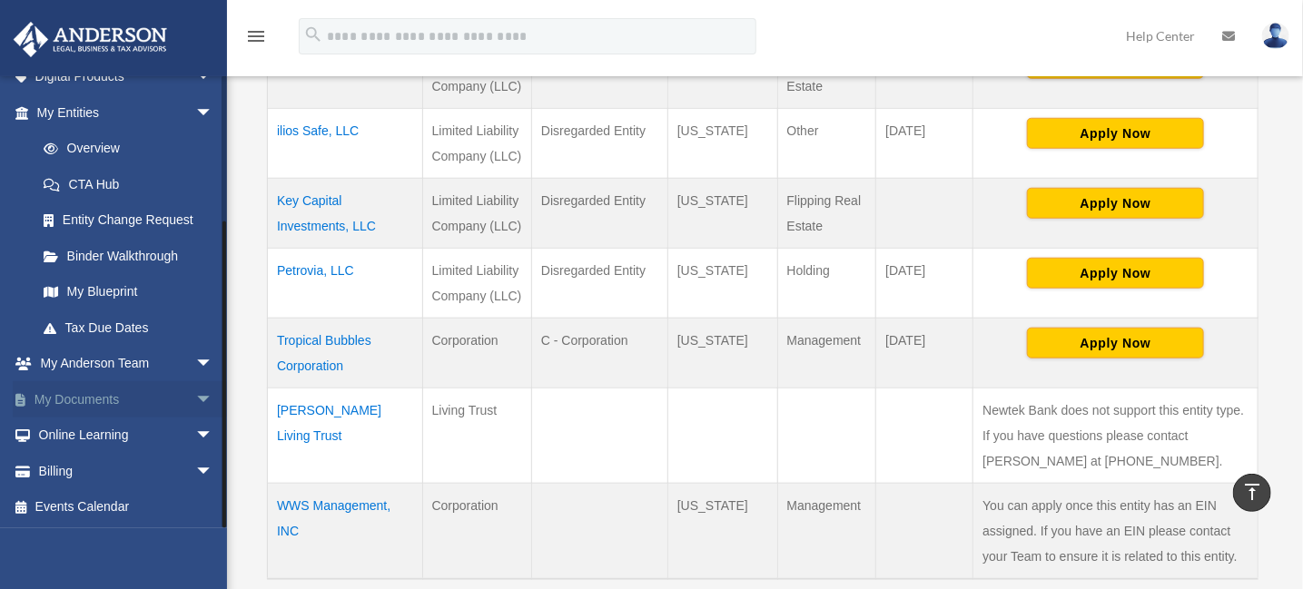 This screenshot has width=1303, height=589. Describe the element at coordinates (477, 436) in the screenshot. I see `td: Living Trust` at that location.